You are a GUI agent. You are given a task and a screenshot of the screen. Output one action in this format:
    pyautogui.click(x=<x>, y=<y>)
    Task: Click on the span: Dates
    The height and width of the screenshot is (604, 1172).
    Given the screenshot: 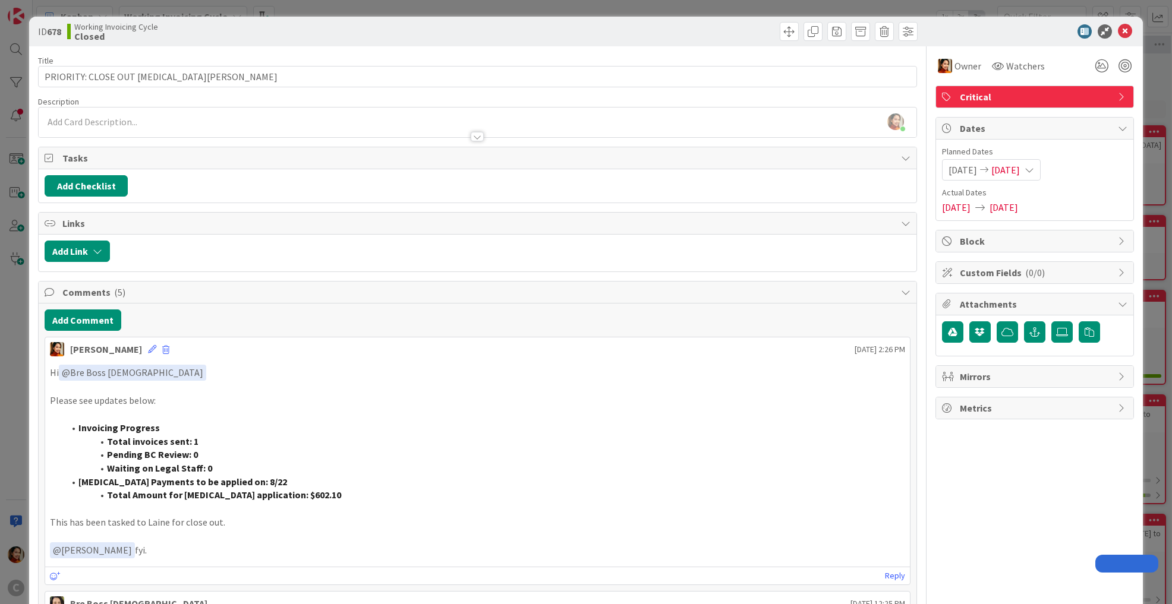 What is the action you would take?
    pyautogui.click(x=1036, y=128)
    